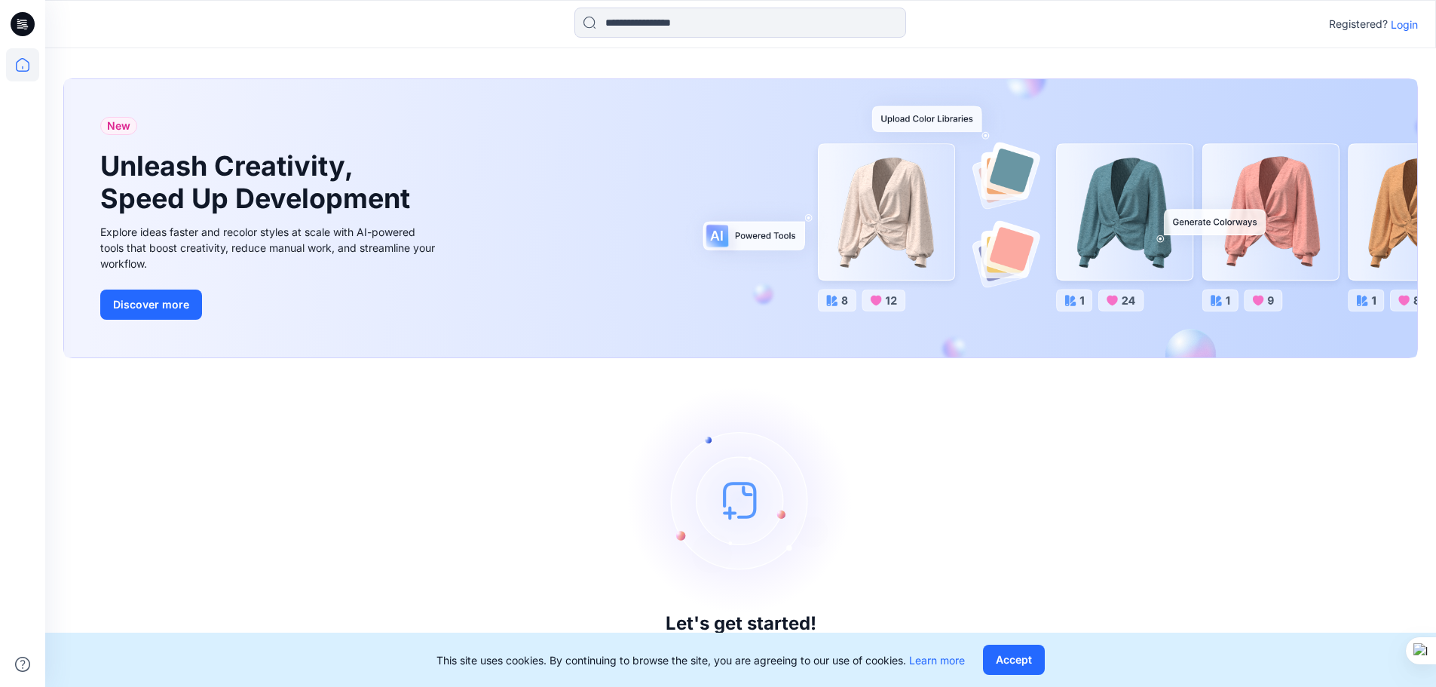 The image size is (1436, 687). I want to click on a: Discover more, so click(270, 304).